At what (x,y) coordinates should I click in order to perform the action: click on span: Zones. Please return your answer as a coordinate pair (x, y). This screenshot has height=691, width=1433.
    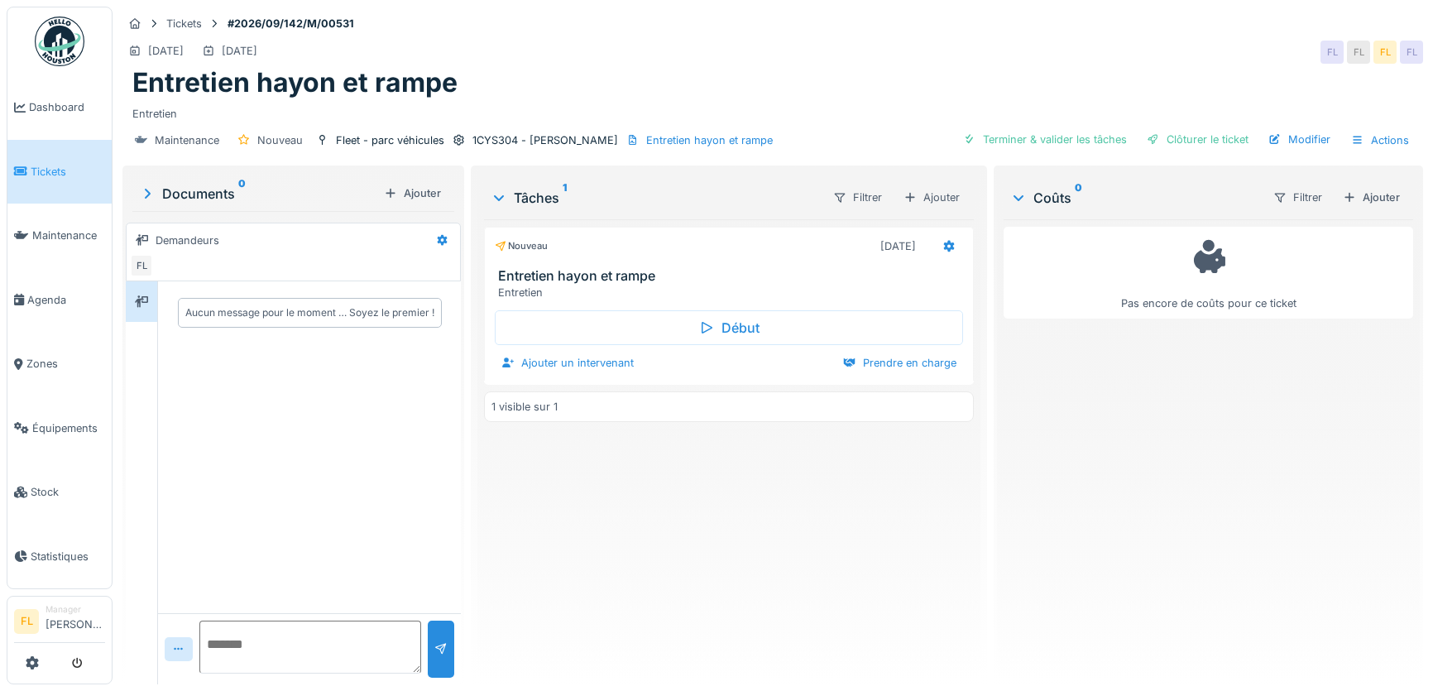
    Looking at the image, I should click on (65, 363).